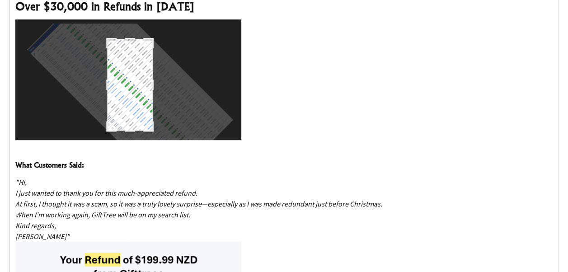 The image size is (568, 272). I want to click on em: "Hi,, so click(21, 182).